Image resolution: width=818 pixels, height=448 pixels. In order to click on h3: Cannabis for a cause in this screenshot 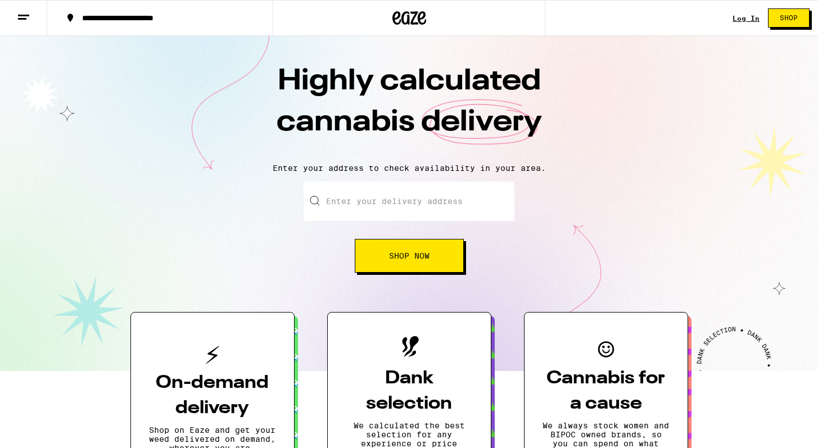, I will do `click(606, 391)`.